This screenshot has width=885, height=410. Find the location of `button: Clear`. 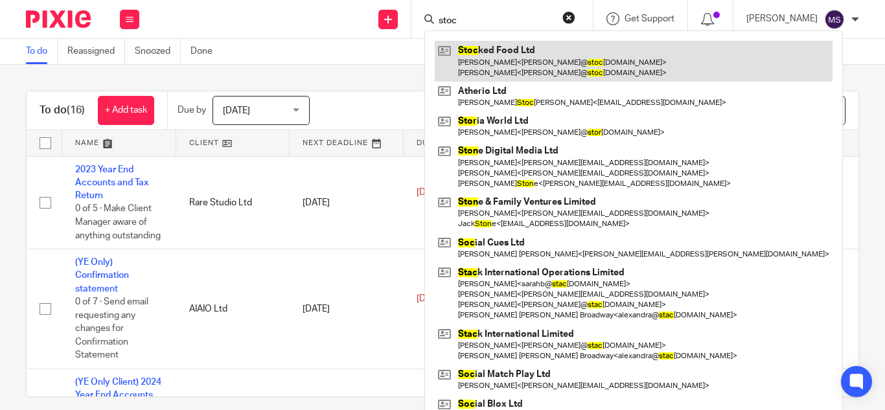

button: Clear is located at coordinates (569, 17).